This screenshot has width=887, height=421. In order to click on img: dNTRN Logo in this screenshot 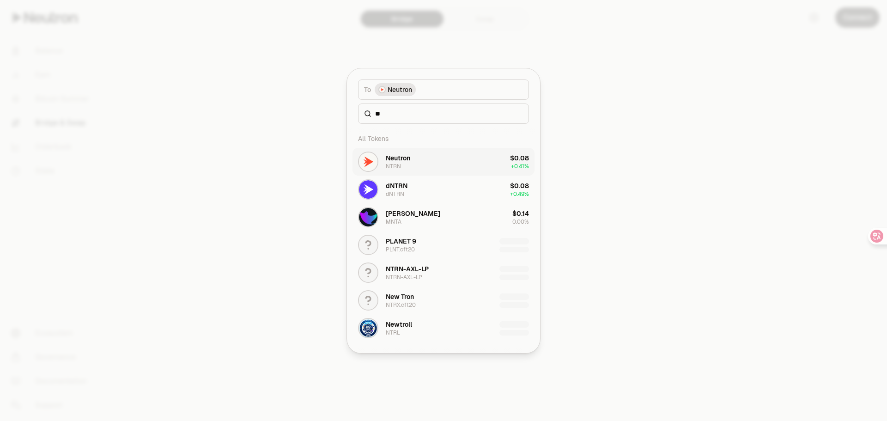, I will do `click(368, 189)`.